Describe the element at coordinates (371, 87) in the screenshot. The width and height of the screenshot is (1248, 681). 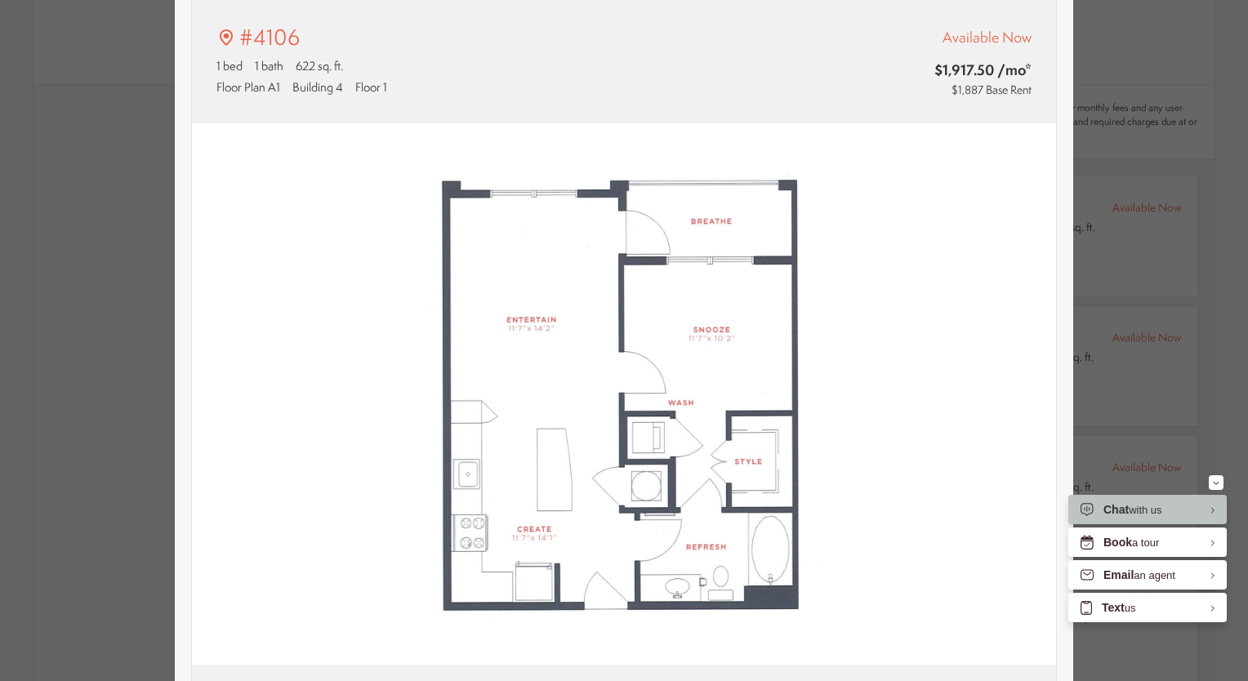
I see `span: Floor 1` at that location.